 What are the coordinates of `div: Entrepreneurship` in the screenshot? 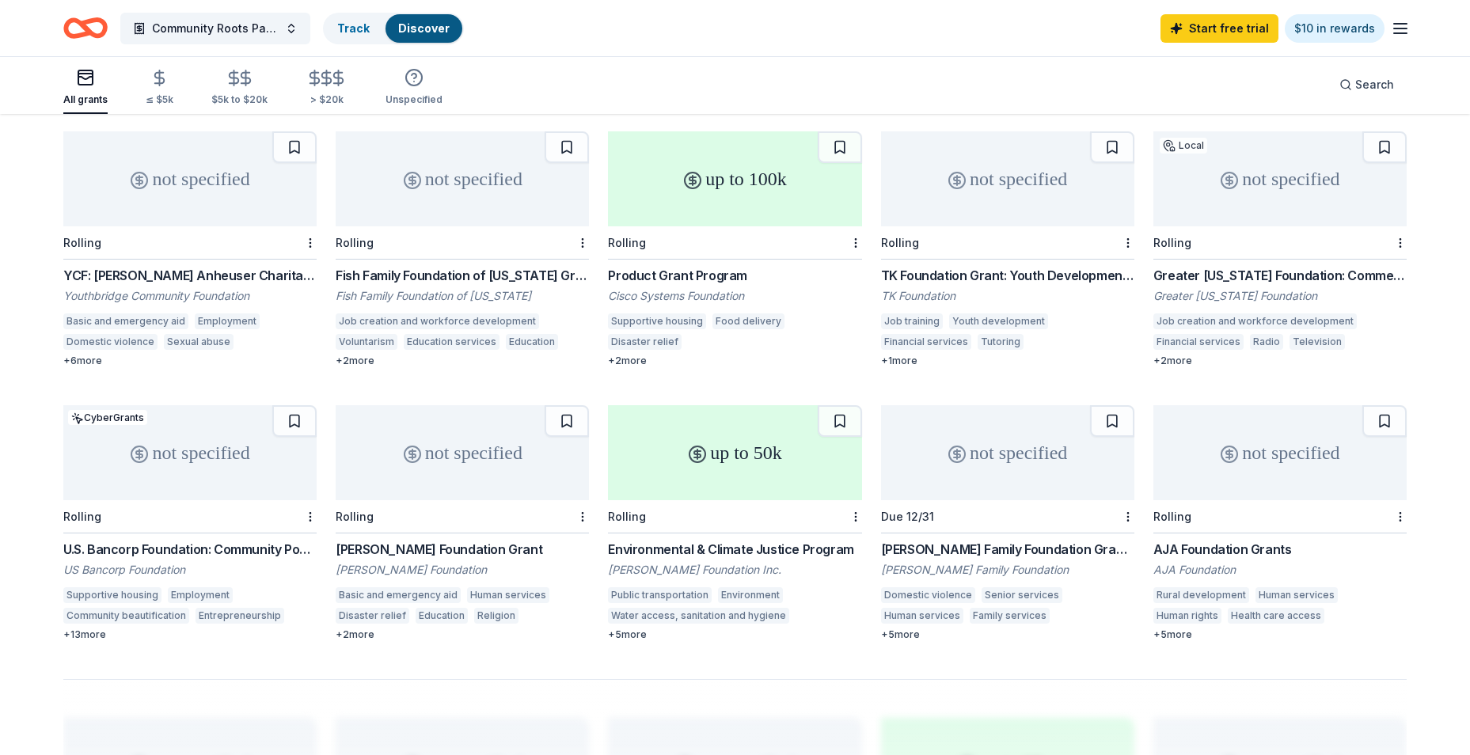 It's located at (240, 616).